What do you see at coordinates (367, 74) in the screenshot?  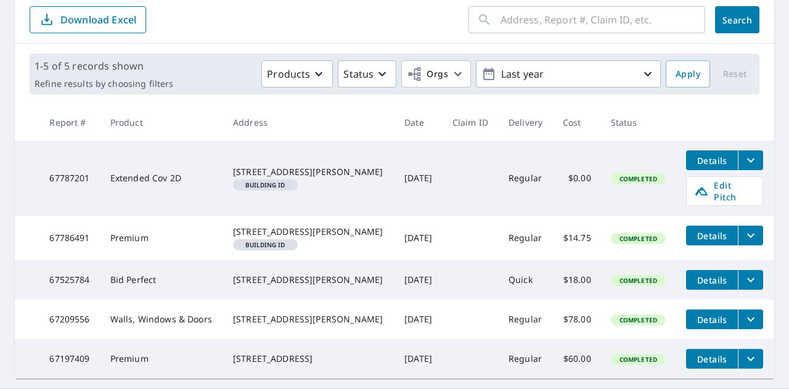 I see `button: Status` at bounding box center [367, 74].